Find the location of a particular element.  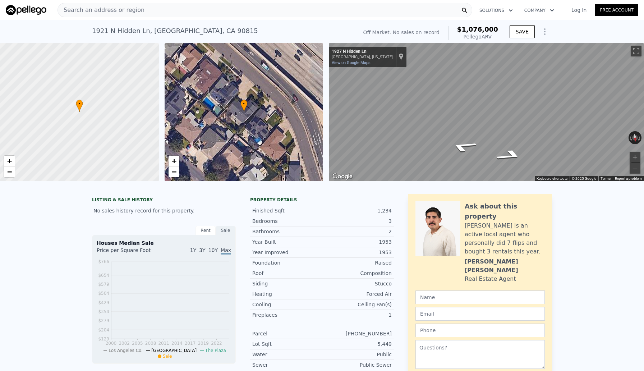

a: Show location on map is located at coordinates (401, 57).